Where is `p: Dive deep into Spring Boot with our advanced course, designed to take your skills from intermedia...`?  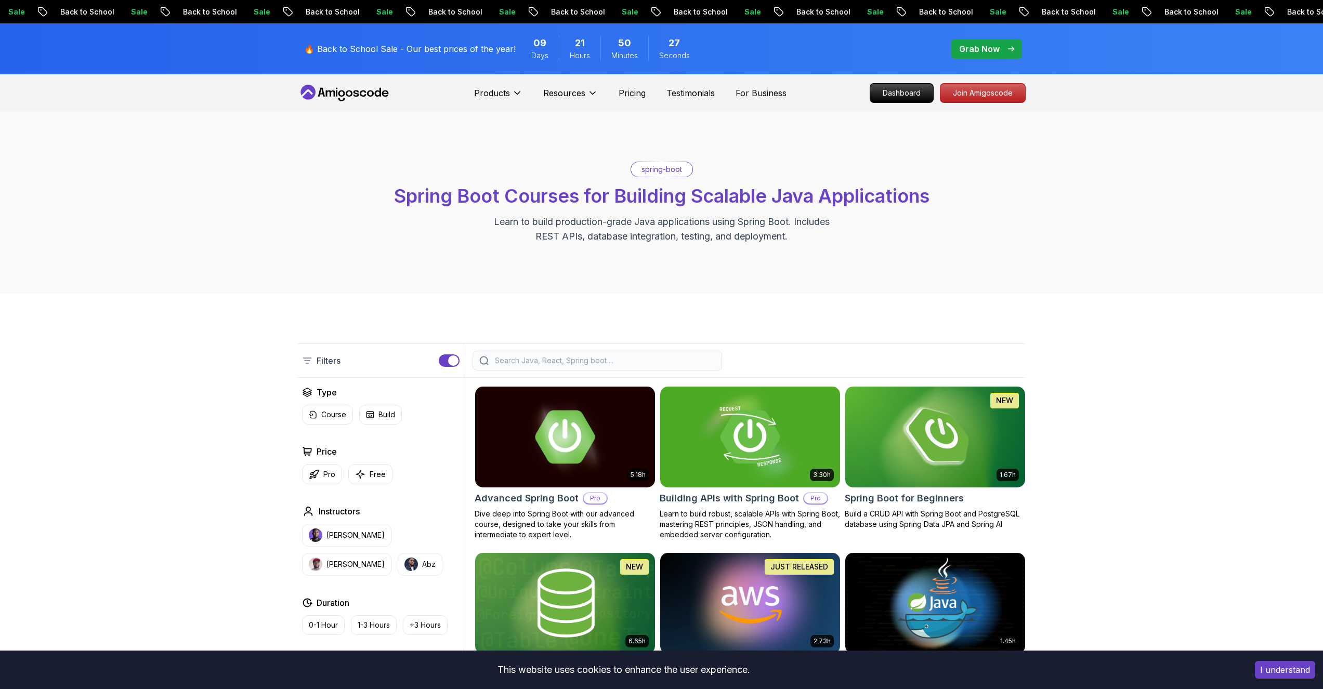 p: Dive deep into Spring Boot with our advanced course, designed to take your skills from intermedia... is located at coordinates (565, 525).